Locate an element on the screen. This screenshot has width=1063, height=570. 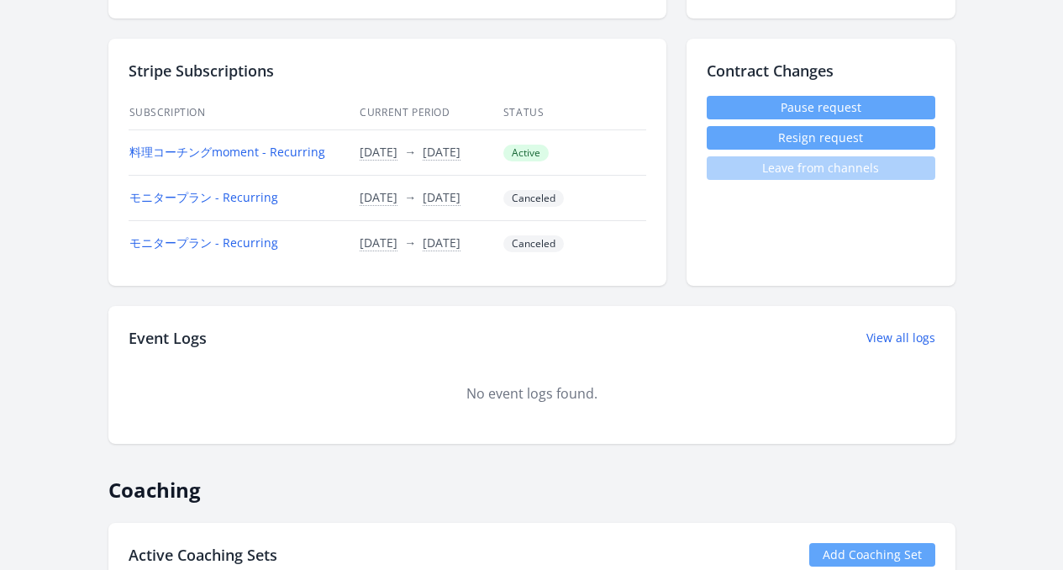
h2: Contract Changes is located at coordinates (821, 71).